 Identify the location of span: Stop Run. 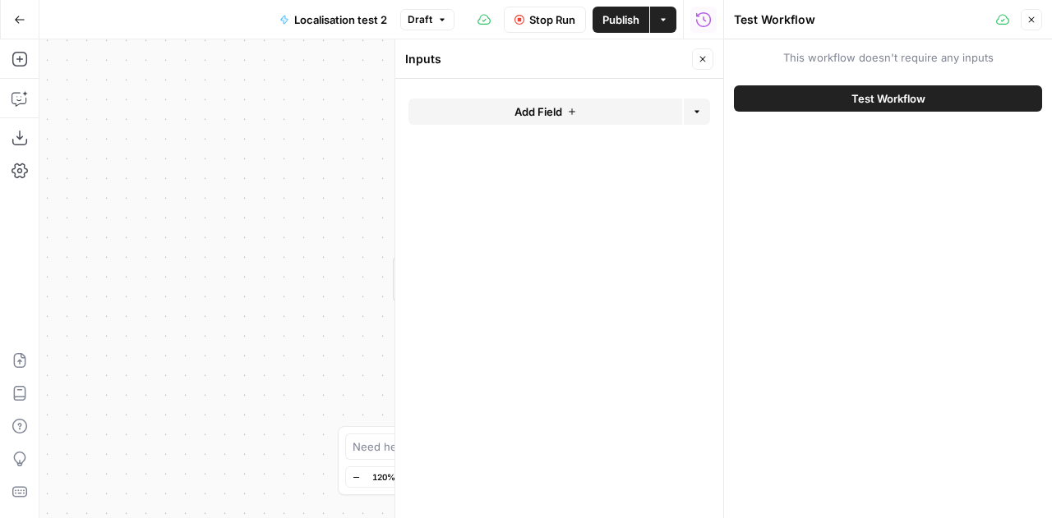
(552, 20).